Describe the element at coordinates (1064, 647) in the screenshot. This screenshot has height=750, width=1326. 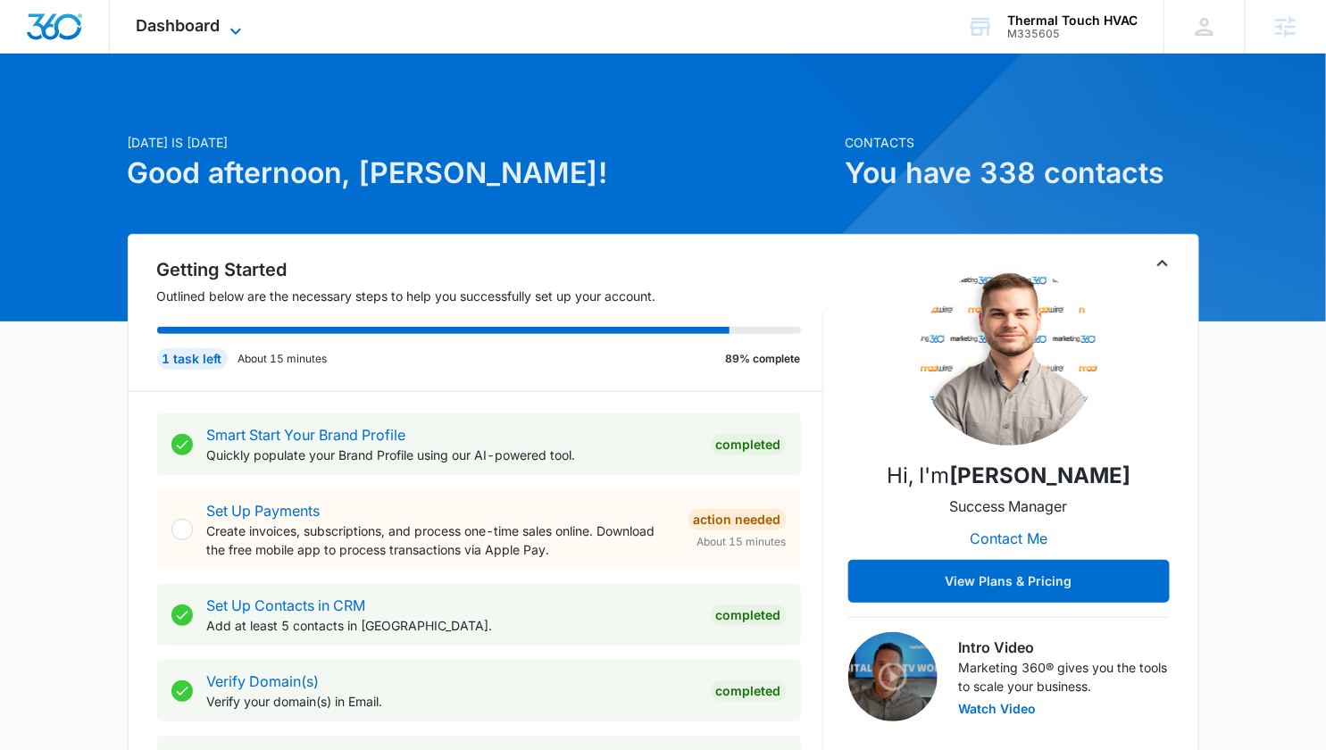
I see `h3: Intro Video` at that location.